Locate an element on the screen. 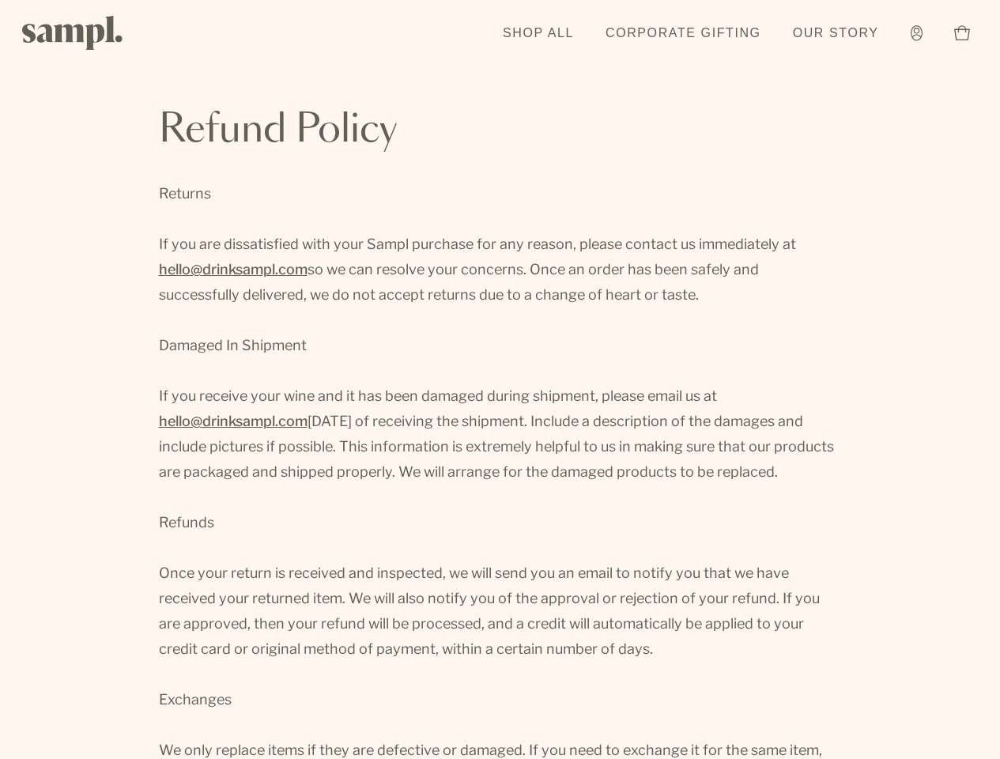  span: Damaged In Shipment is located at coordinates (233, 345).